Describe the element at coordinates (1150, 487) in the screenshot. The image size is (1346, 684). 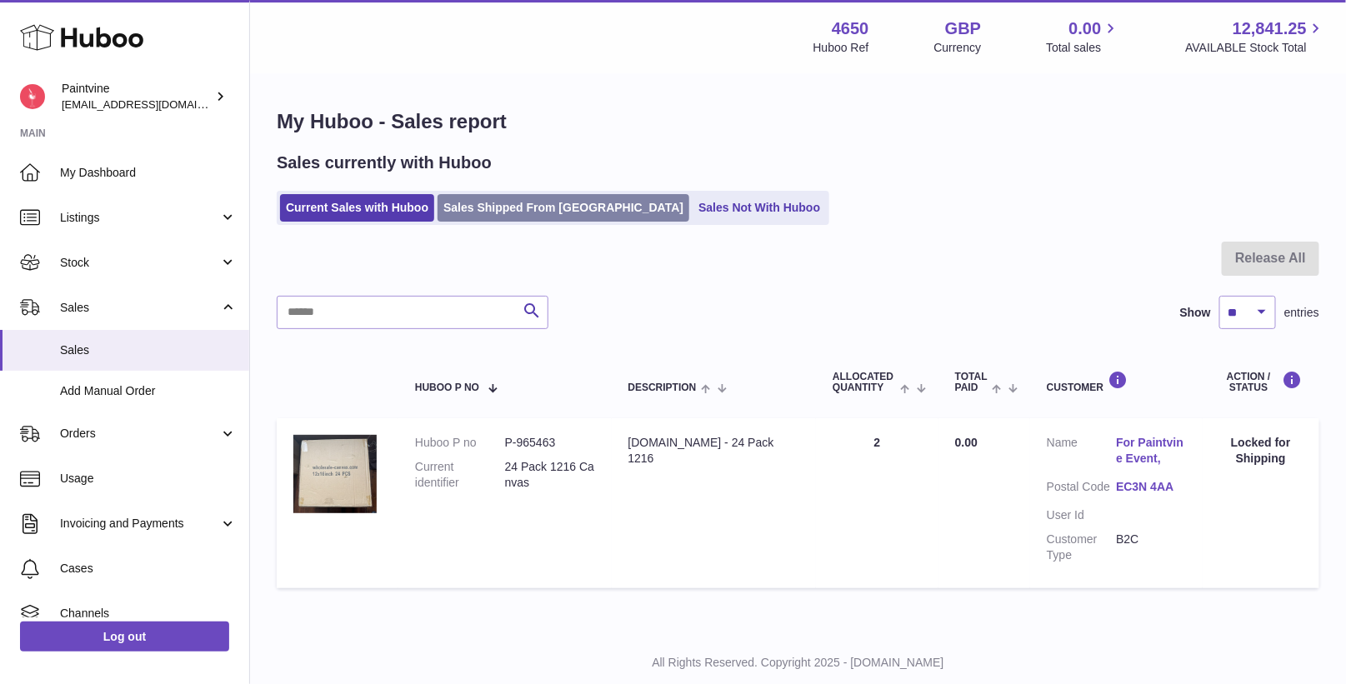
I see `a: EC3N 4AA` at that location.